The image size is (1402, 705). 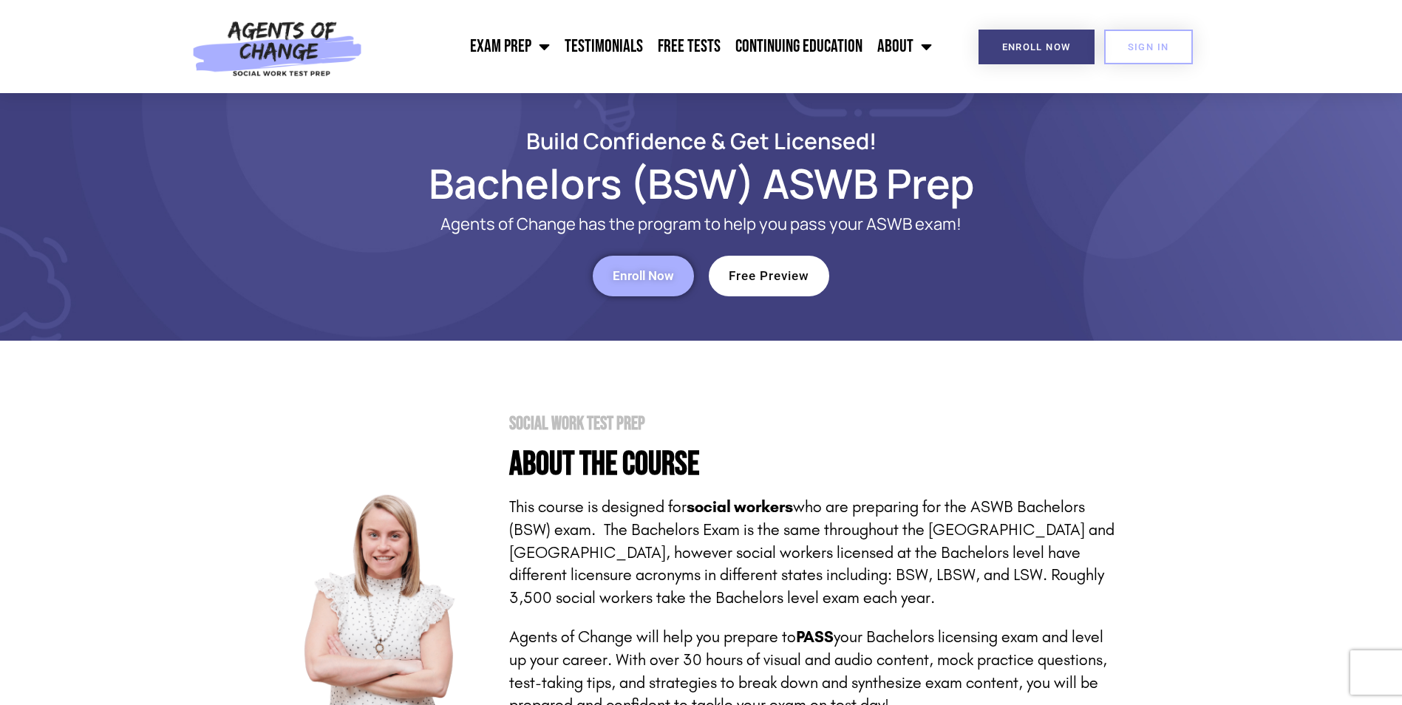 I want to click on a: Free Preview, so click(x=768, y=276).